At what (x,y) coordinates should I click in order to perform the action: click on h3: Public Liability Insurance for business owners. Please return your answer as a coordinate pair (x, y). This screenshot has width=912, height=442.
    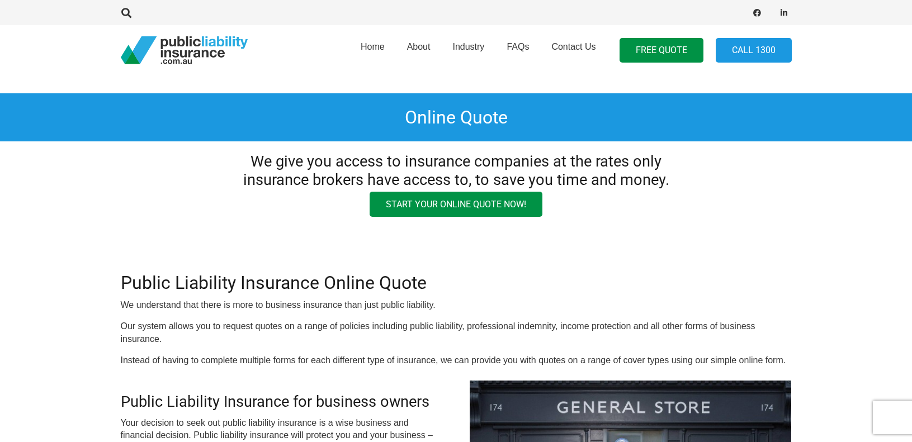
    Looking at the image, I should click on (282, 402).